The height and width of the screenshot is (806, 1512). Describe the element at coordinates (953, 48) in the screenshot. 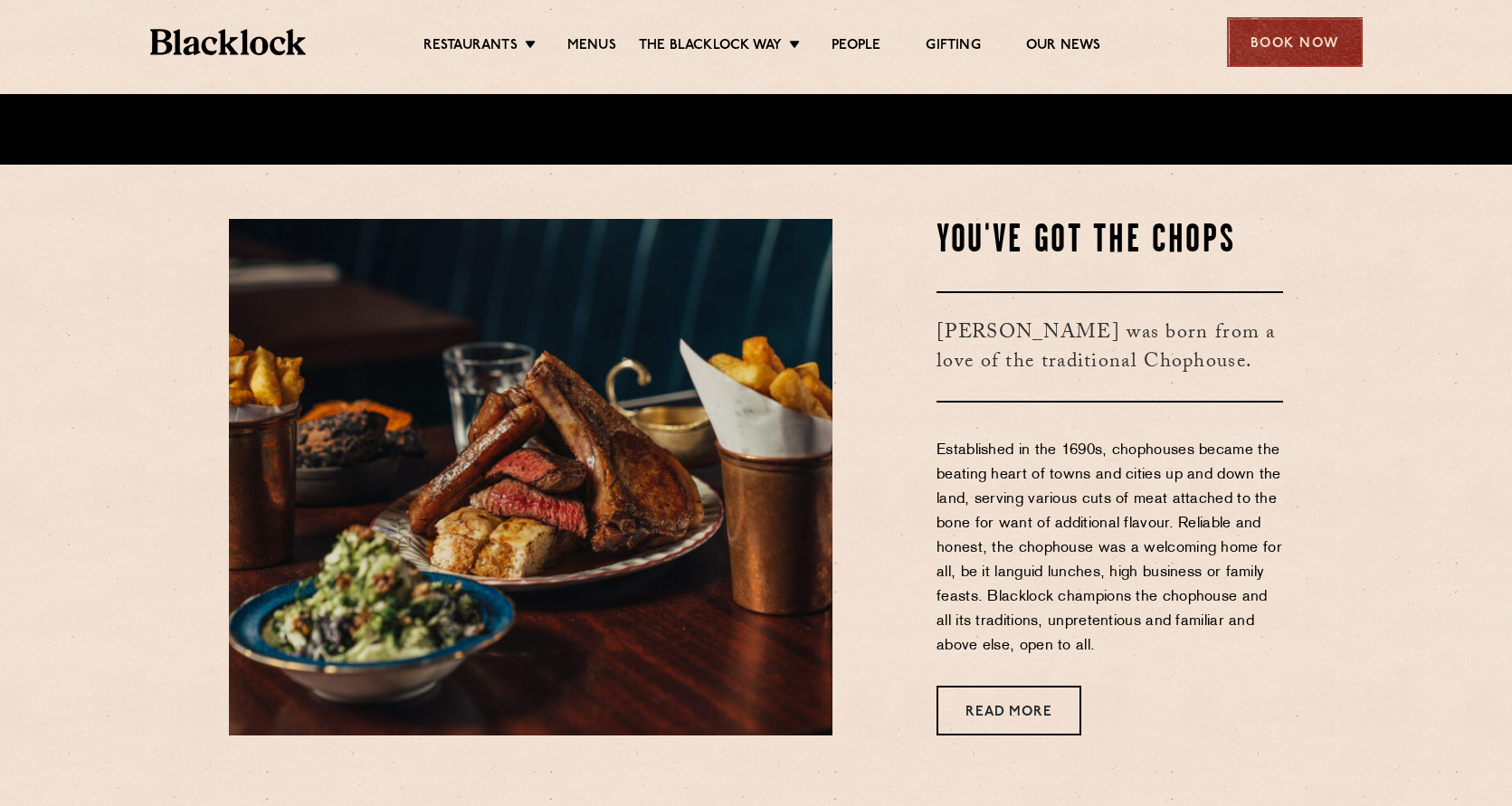

I see `a: Gifting` at that location.